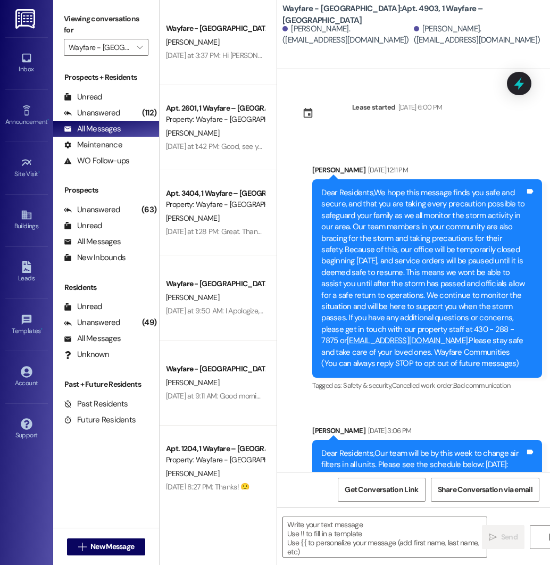  Describe the element at coordinates (482, 385) in the screenshot. I see `span: Bad communication` at that location.